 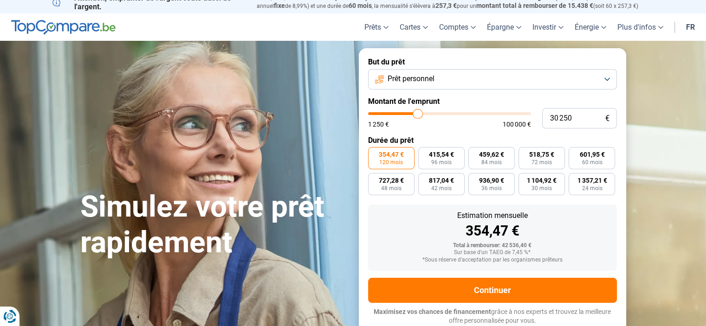 I want to click on span: 24 mois, so click(x=592, y=188).